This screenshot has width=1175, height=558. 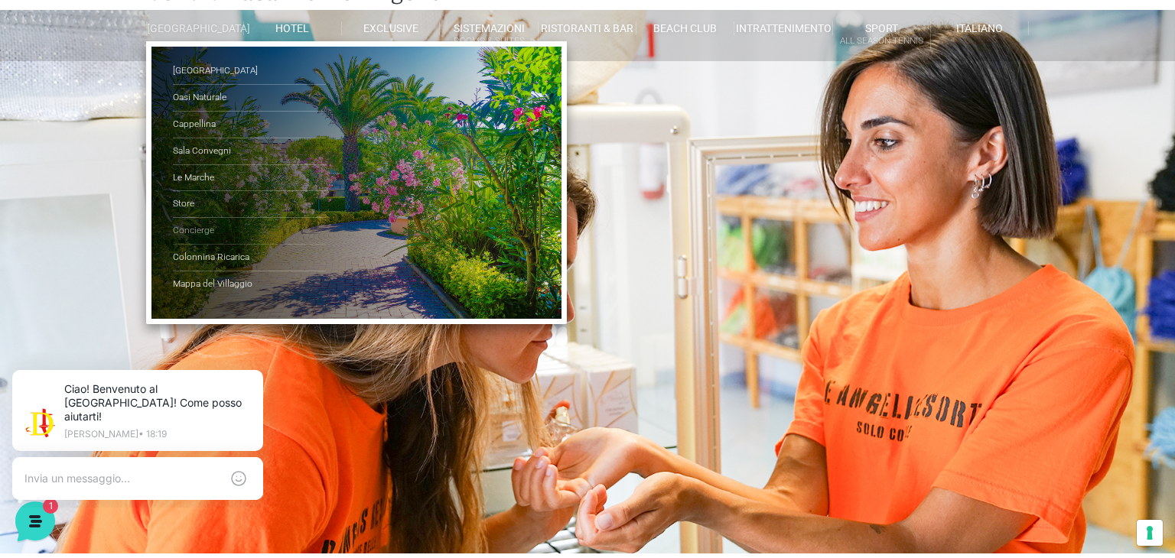 I want to click on small: All Season Tennis, so click(x=881, y=41).